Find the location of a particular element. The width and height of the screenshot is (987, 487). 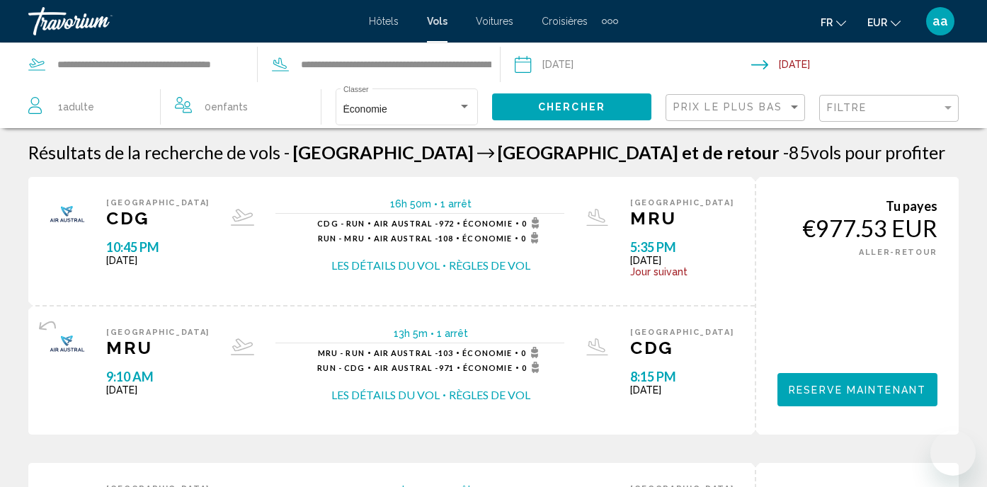

button: Extra navigation items is located at coordinates (609, 21).